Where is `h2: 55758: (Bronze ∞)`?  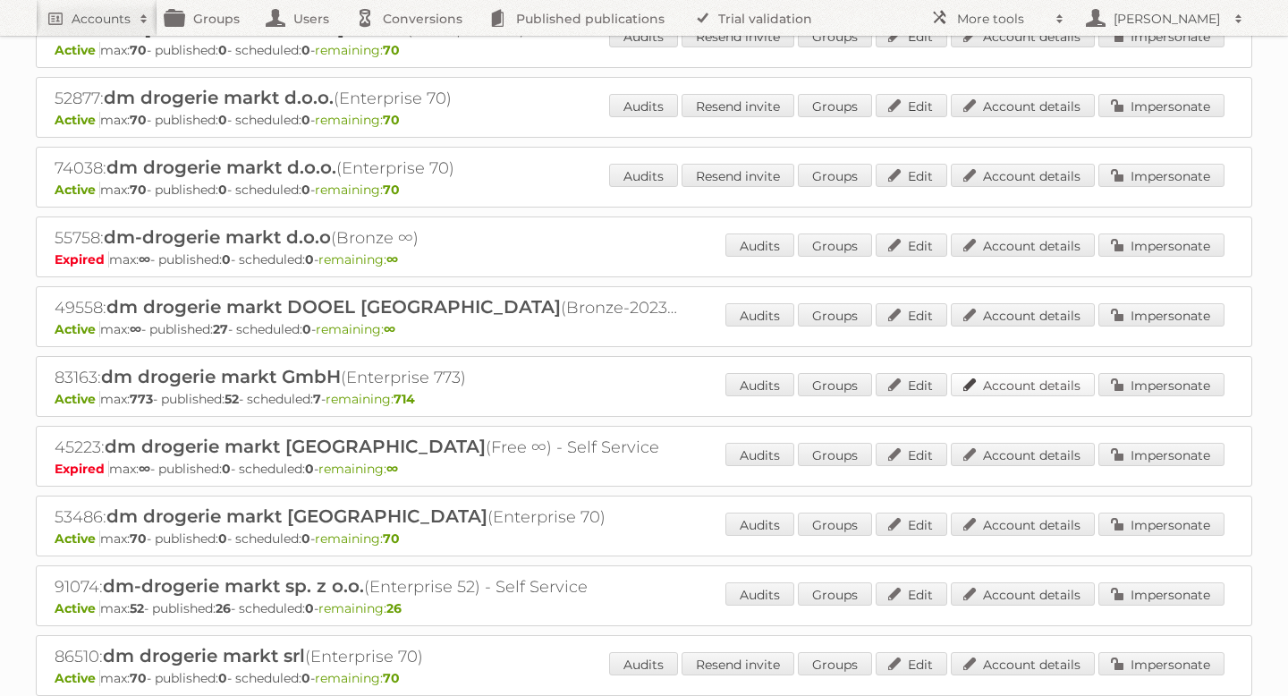 h2: 55758: (Bronze ∞) is located at coordinates (368, 238).